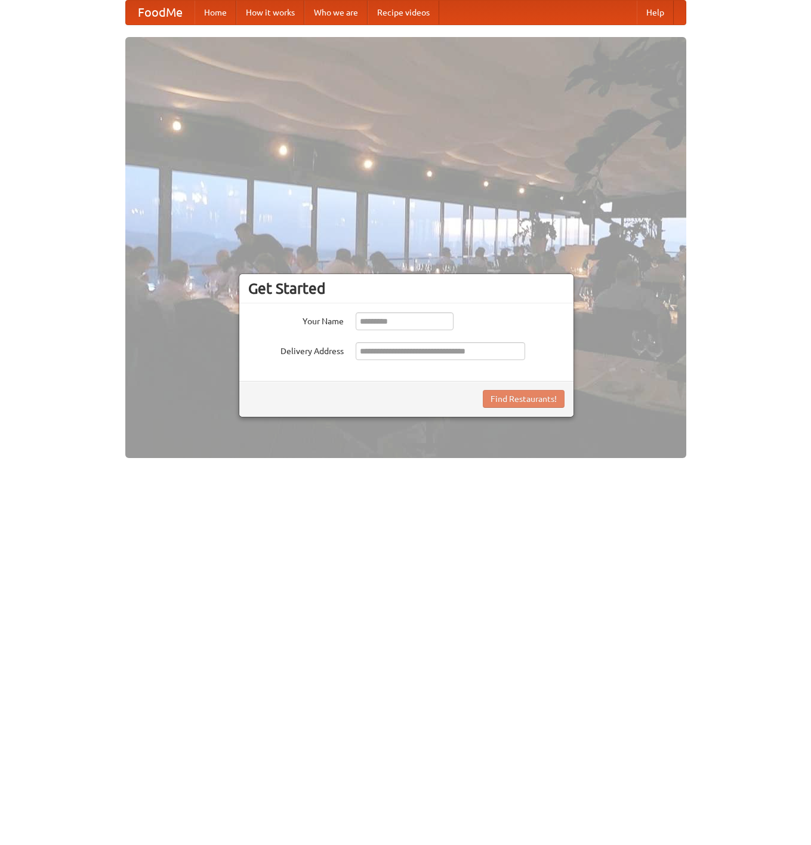 This screenshot has width=811, height=845. Describe the element at coordinates (296, 349) in the screenshot. I see `label: Delivery Address` at that location.